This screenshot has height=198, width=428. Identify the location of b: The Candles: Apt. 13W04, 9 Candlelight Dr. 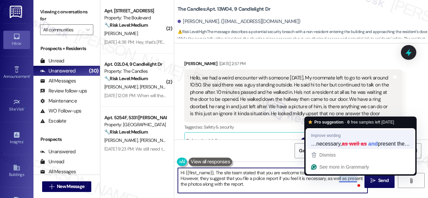
(224, 9).